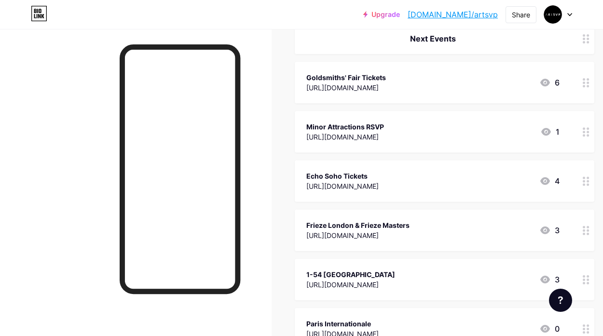  What do you see at coordinates (521, 14) in the screenshot?
I see `div: Share` at bounding box center [521, 14].